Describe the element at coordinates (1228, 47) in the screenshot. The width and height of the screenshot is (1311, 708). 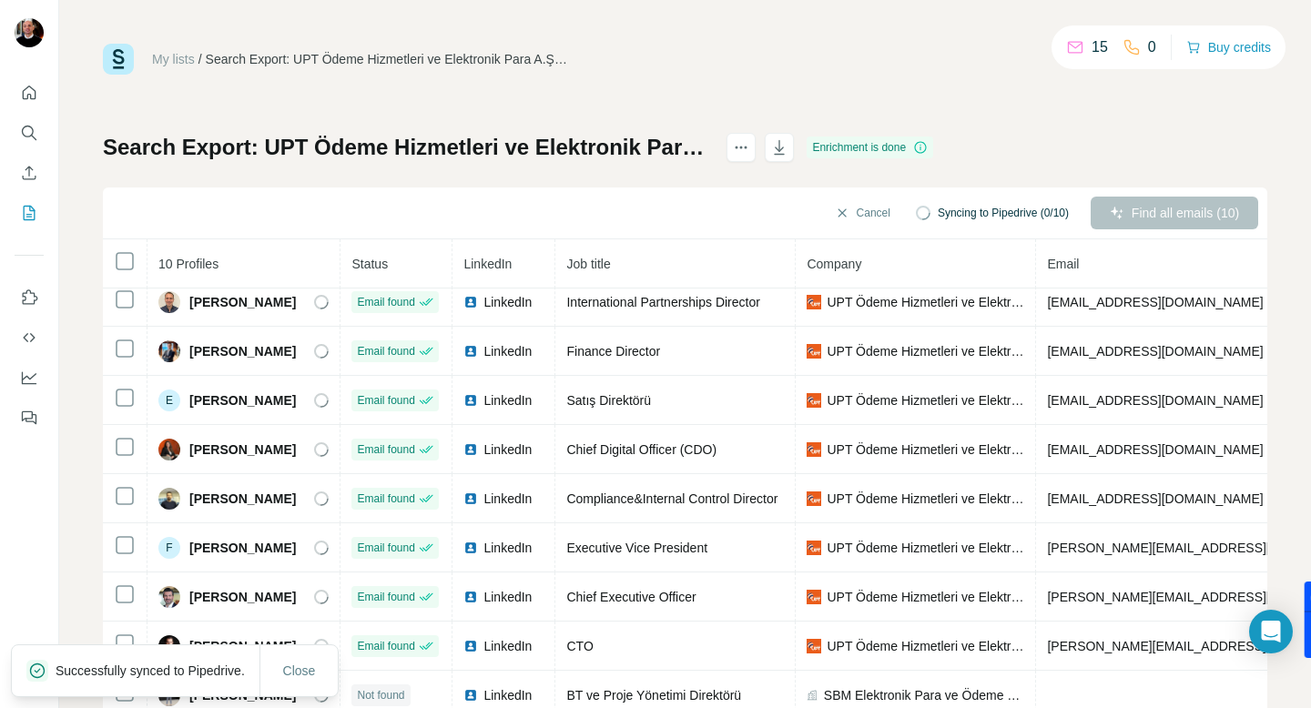
I see `button: Buy credits` at that location.